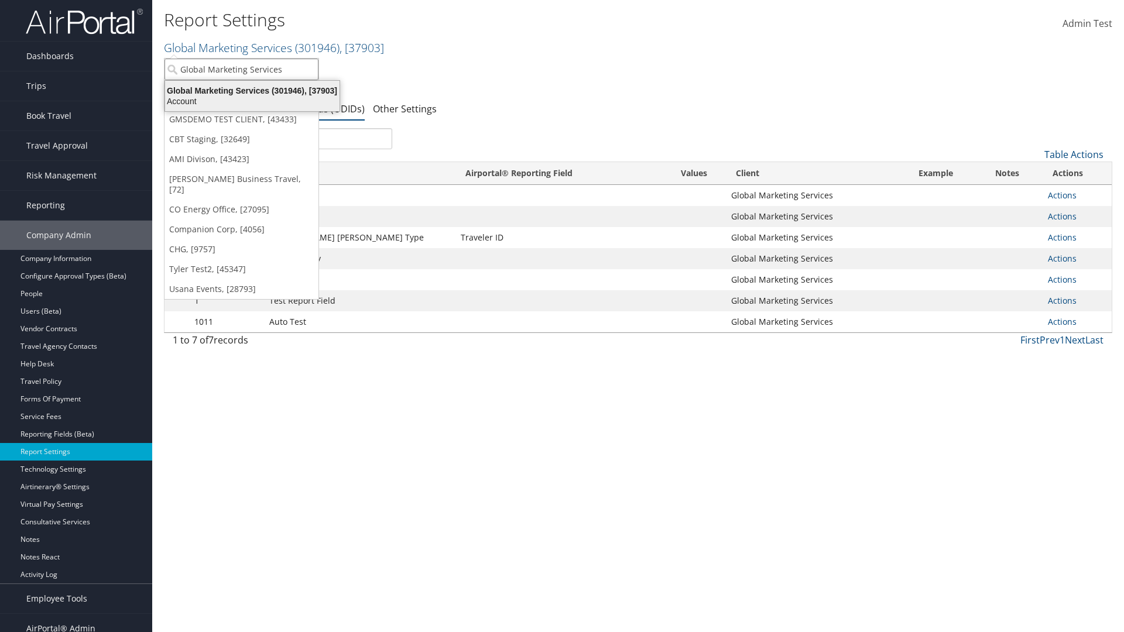 This screenshot has height=632, width=1124. Describe the element at coordinates (1074, 155) in the screenshot. I see `a: Table Actions` at that location.